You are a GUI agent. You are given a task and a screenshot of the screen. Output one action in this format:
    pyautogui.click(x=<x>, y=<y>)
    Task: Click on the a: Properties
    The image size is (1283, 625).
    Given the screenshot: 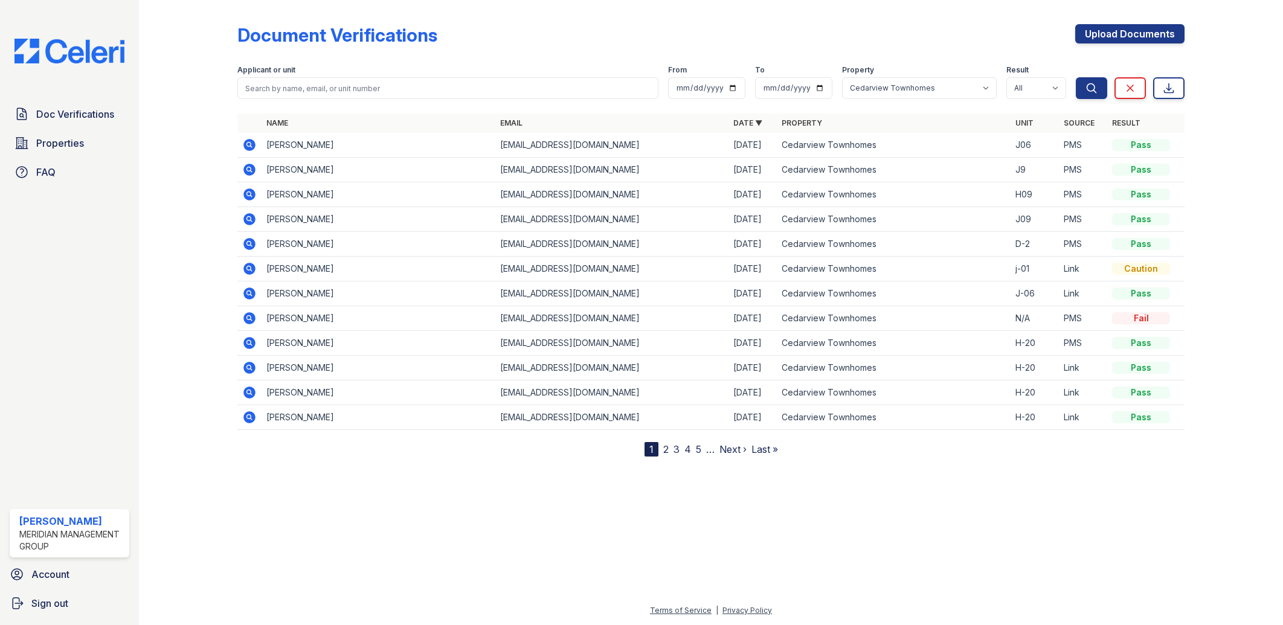 What is the action you would take?
    pyautogui.click(x=69, y=143)
    